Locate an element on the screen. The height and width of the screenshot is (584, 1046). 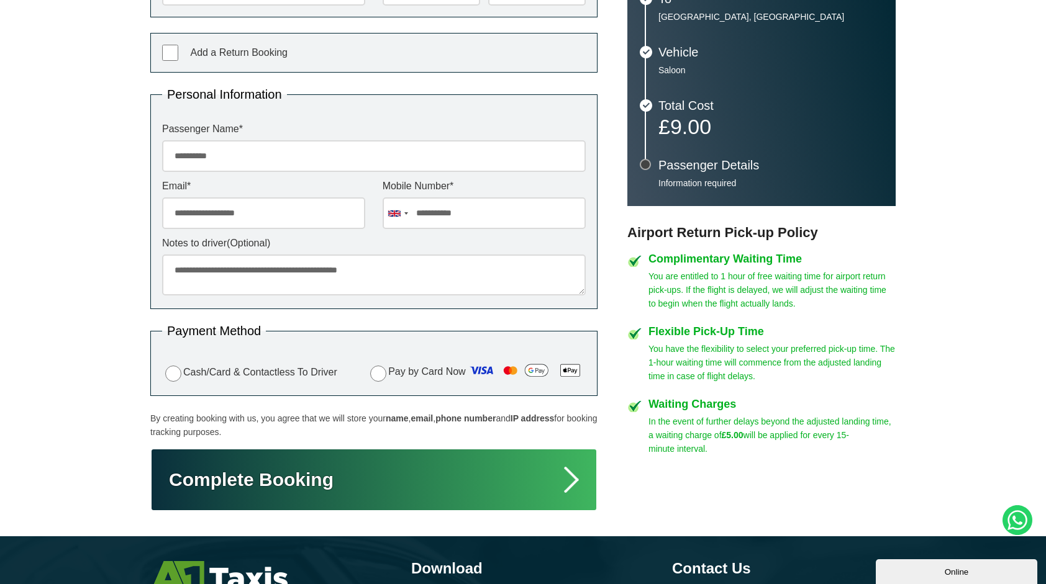
label: Cash/Card & Contactless To Driver is located at coordinates (250, 373).